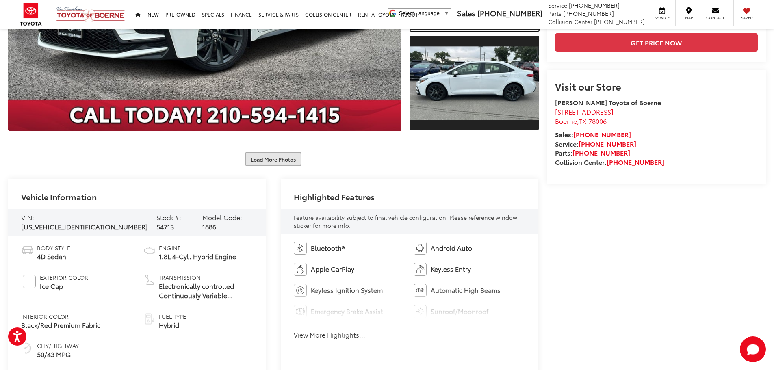  What do you see at coordinates (64, 286) in the screenshot?
I see `span: Ice Cap` at bounding box center [64, 286].